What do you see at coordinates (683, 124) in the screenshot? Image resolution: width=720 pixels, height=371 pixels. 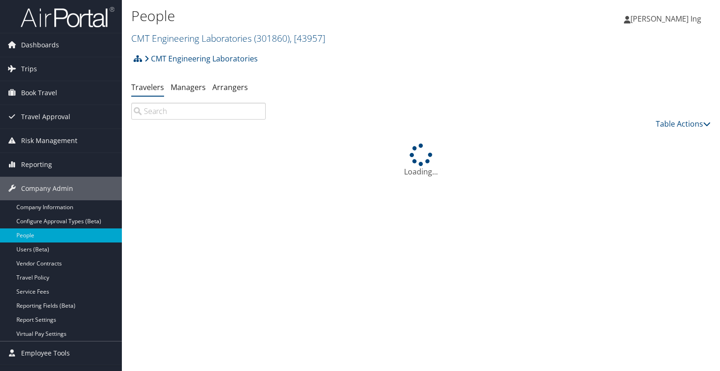 I see `a: Table Actions` at bounding box center [683, 124].